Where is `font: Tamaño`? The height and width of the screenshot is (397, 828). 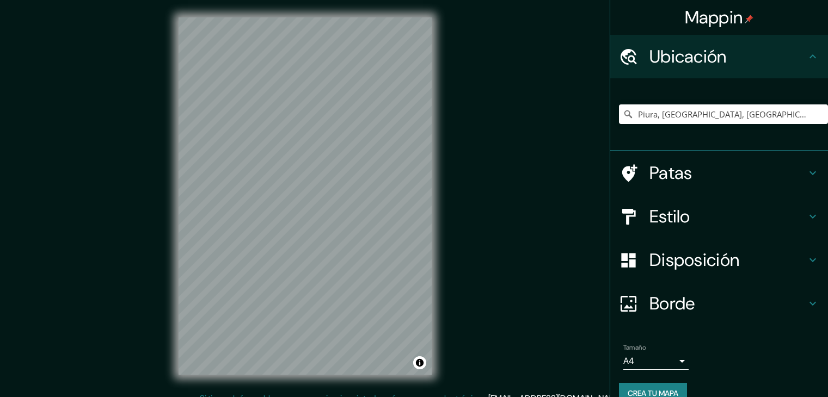 font: Tamaño is located at coordinates (634, 348).